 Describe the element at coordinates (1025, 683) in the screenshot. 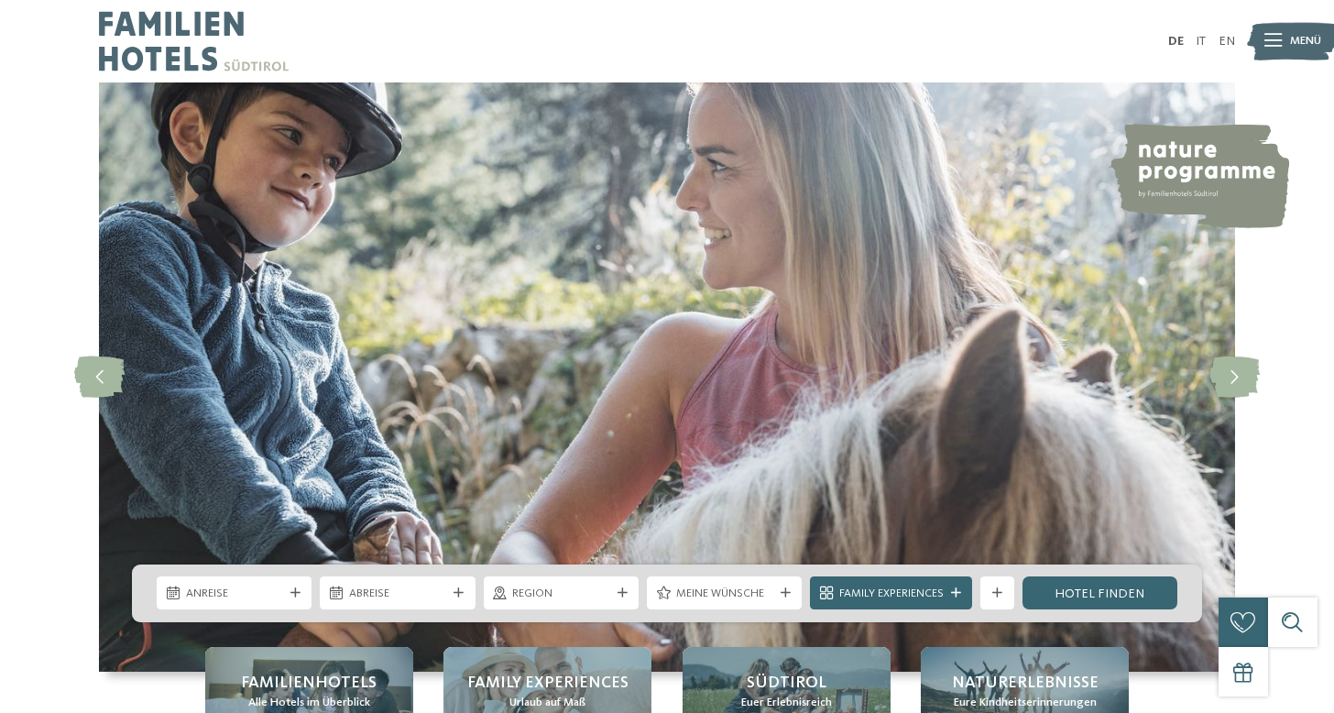

I see `span: Naturerlebnisse` at that location.